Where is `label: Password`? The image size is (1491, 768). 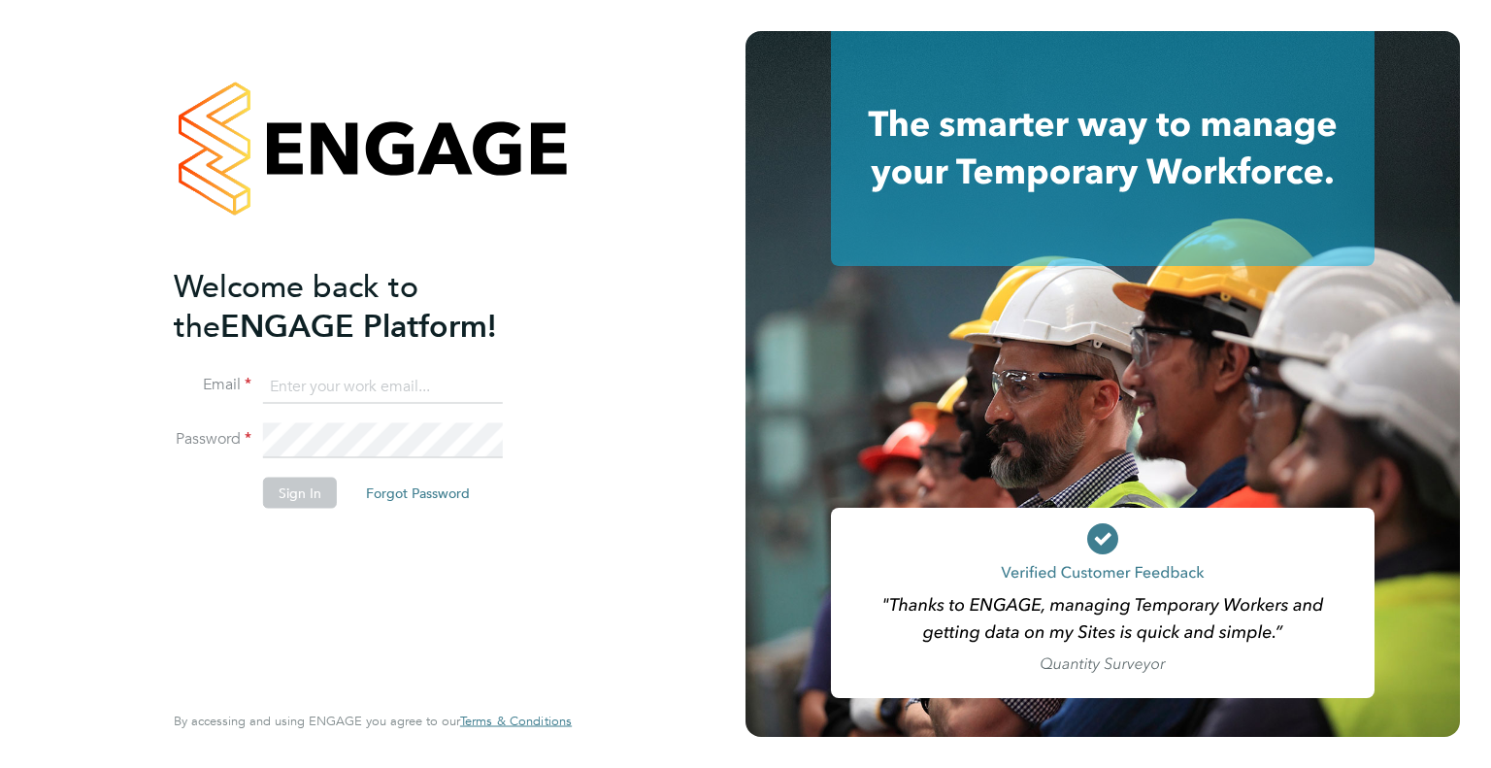
label: Password is located at coordinates (213, 439).